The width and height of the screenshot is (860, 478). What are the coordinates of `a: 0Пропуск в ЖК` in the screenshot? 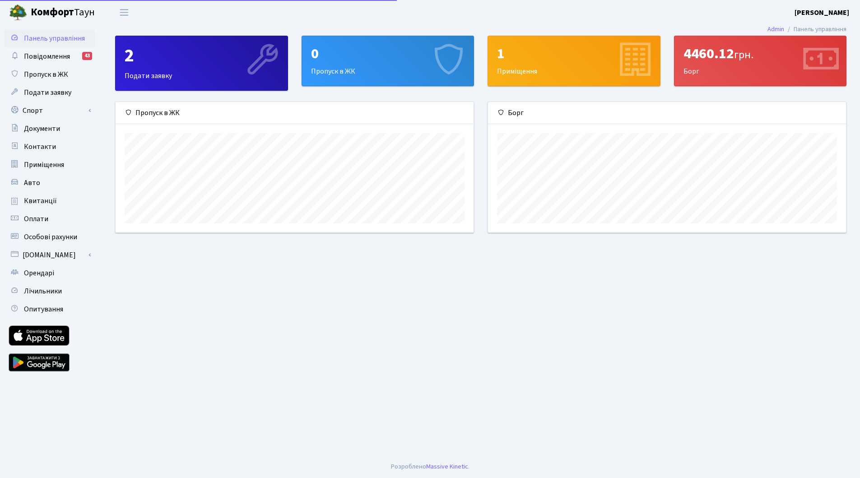 It's located at (388, 61).